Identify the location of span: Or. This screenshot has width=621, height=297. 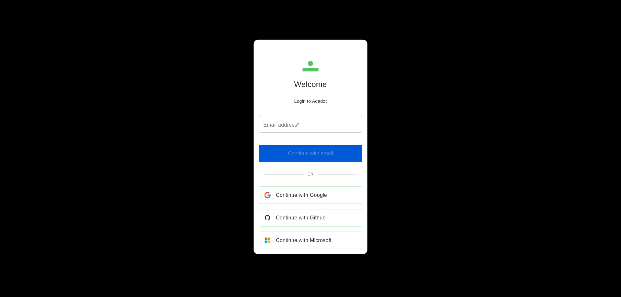
(310, 174).